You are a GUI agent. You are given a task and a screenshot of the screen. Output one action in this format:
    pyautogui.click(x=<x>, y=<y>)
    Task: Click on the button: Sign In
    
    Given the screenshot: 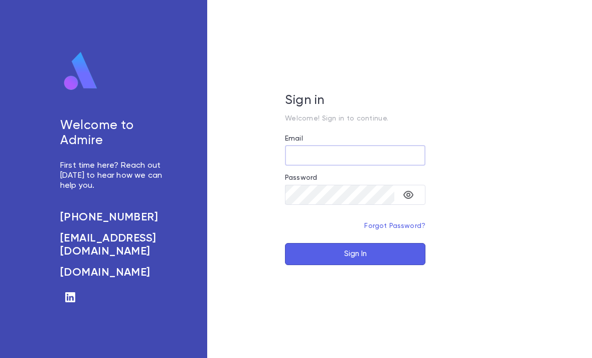 What is the action you would take?
    pyautogui.click(x=355, y=254)
    